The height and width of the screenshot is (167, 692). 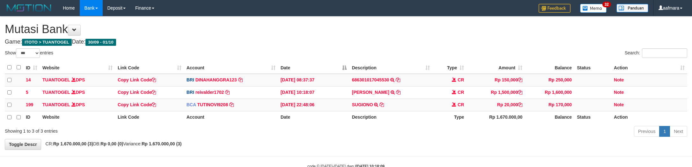 What do you see at coordinates (391, 68) in the screenshot?
I see `th: Description: activate to sort column ascending` at bounding box center [391, 68].